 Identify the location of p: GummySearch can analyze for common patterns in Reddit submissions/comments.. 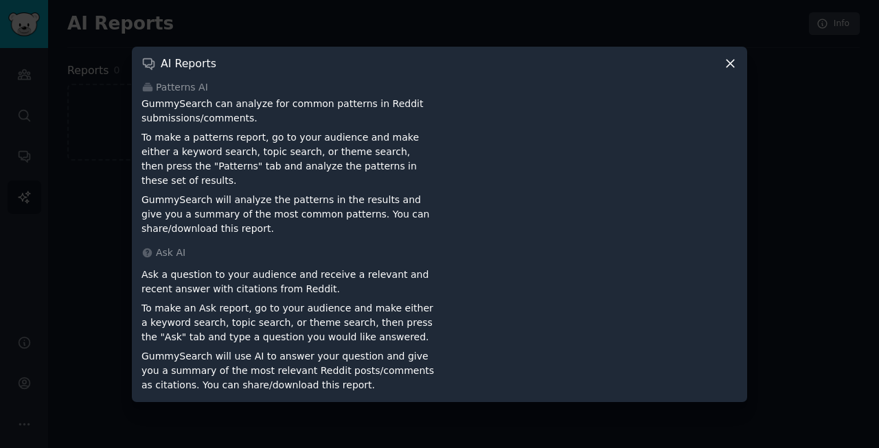
(288, 111).